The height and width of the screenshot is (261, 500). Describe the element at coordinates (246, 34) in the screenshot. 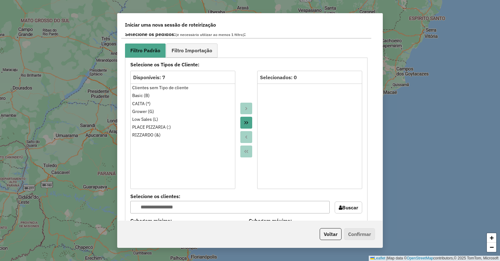

I see `label: Selecione os pedidos: :` at that location.